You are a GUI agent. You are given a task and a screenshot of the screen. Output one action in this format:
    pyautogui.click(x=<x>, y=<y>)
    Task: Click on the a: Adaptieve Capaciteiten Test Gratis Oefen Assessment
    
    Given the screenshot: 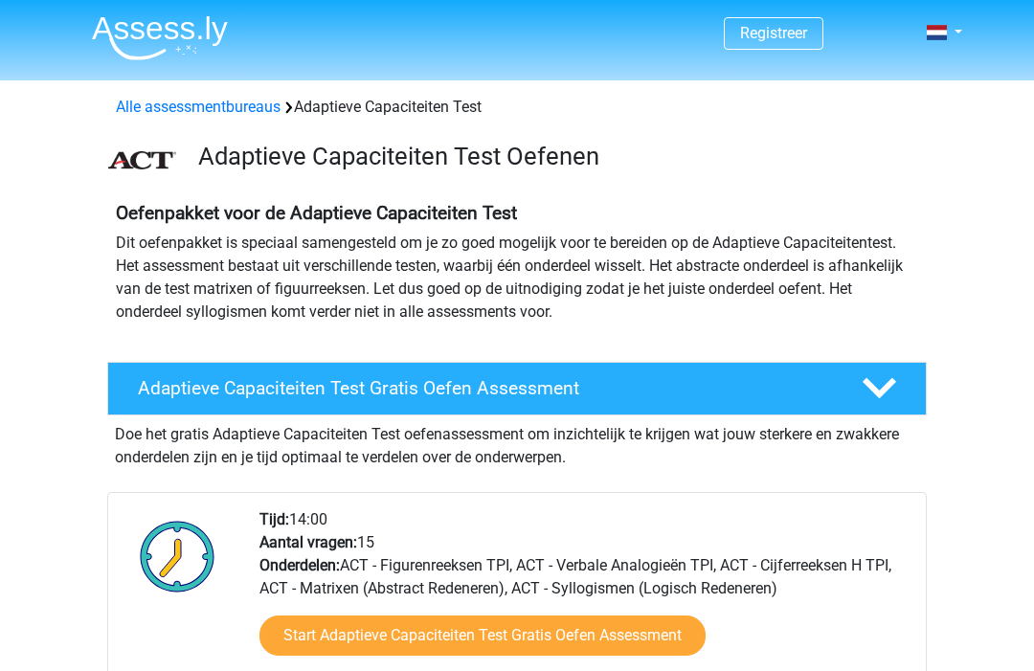 What is the action you would take?
    pyautogui.click(x=517, y=389)
    